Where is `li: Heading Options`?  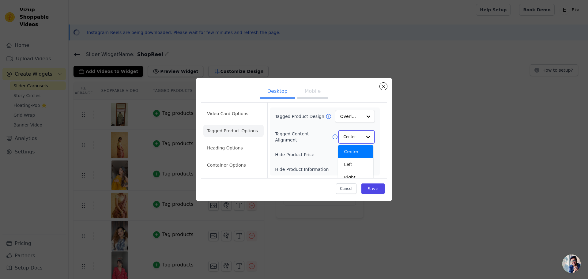
li: Heading Options is located at coordinates (233, 148).